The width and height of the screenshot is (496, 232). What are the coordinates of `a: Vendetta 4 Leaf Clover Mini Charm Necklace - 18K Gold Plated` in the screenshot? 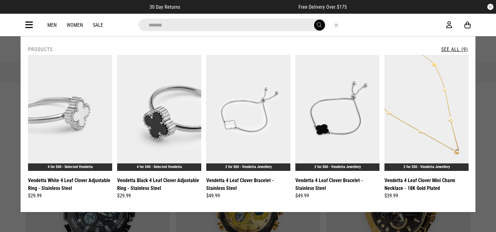 It's located at (427, 184).